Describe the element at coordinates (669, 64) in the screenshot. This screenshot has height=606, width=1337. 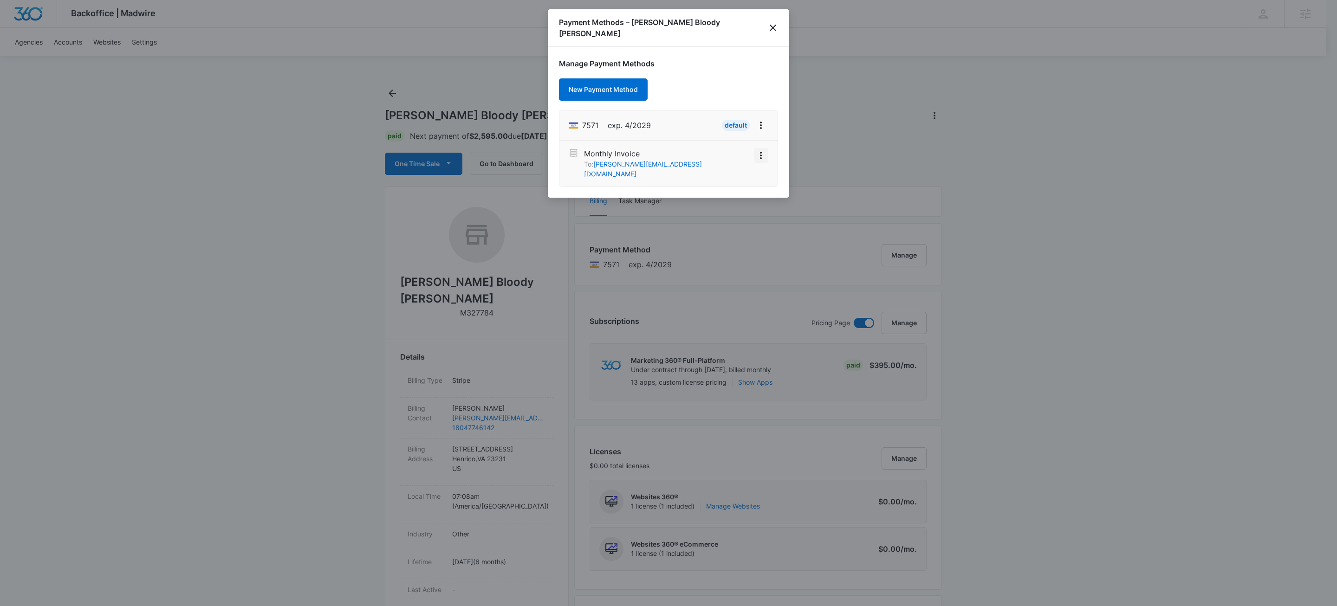
I see `h1: Manage Payment Methods` at that location.